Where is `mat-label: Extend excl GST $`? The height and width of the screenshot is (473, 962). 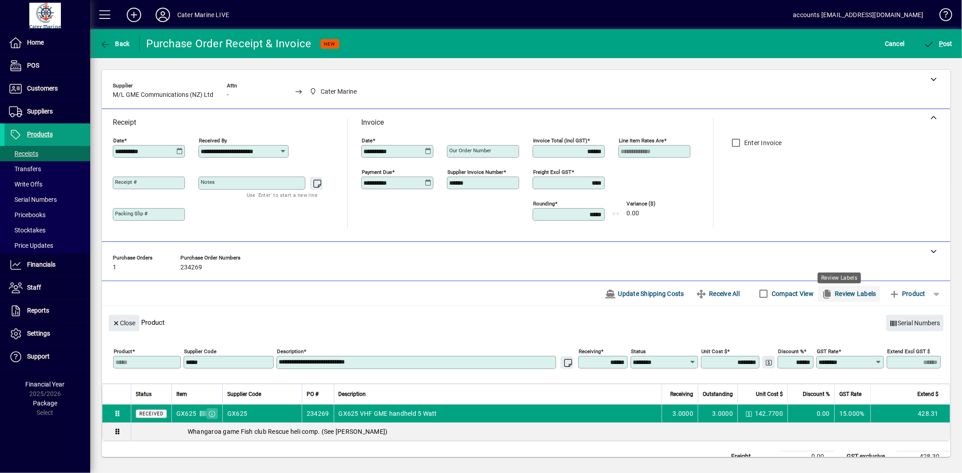 mat-label: Extend excl GST $ is located at coordinates (908, 352).